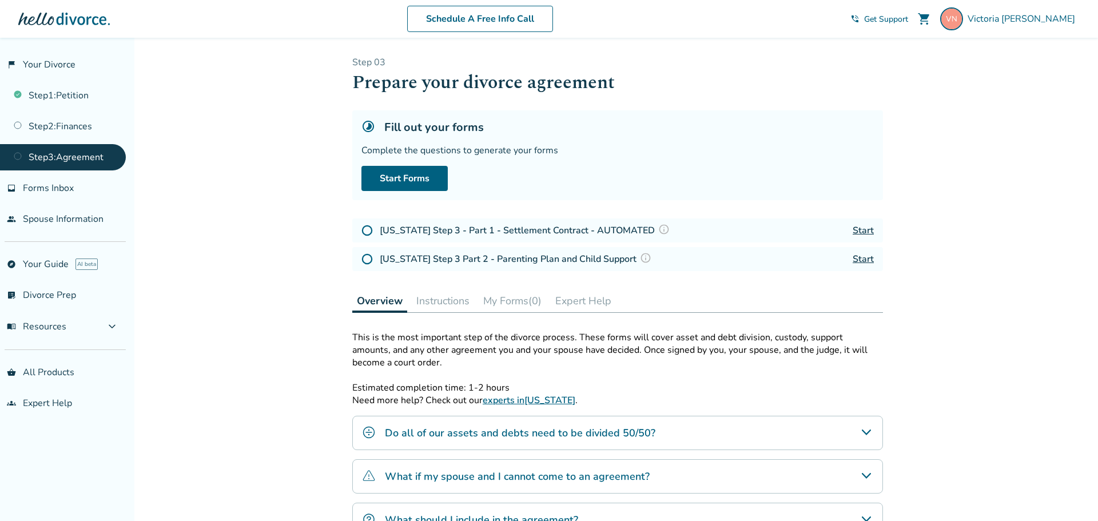  Describe the element at coordinates (879, 19) in the screenshot. I see `a: phone_in_talkGet Support` at that location.